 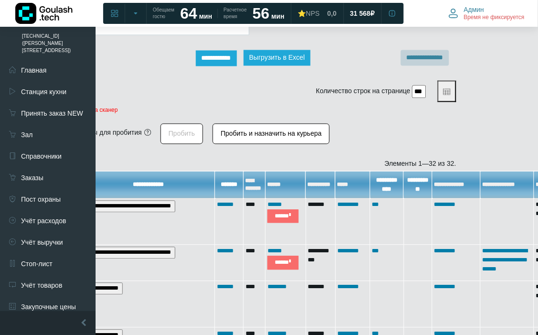 What do you see at coordinates (312, 13) in the screenshot?
I see `span: NPS` at bounding box center [312, 13].